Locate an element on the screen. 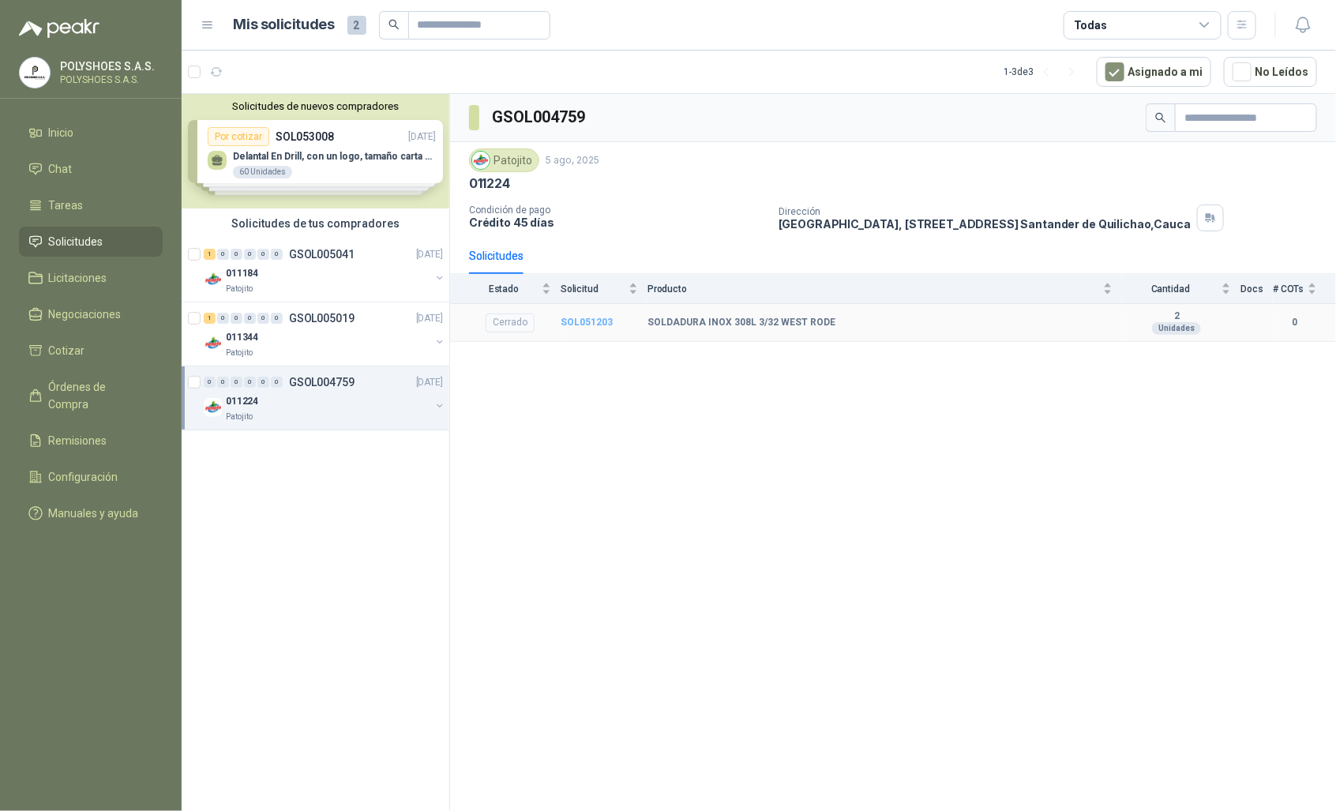  p: GSOL005041 is located at coordinates (321, 254).